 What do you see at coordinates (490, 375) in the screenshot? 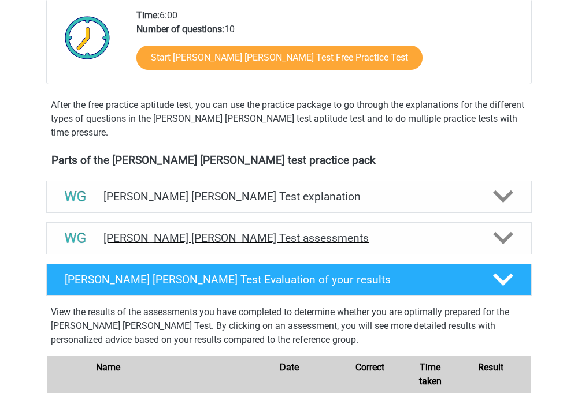
I see `div: Result` at bounding box center [490, 375].